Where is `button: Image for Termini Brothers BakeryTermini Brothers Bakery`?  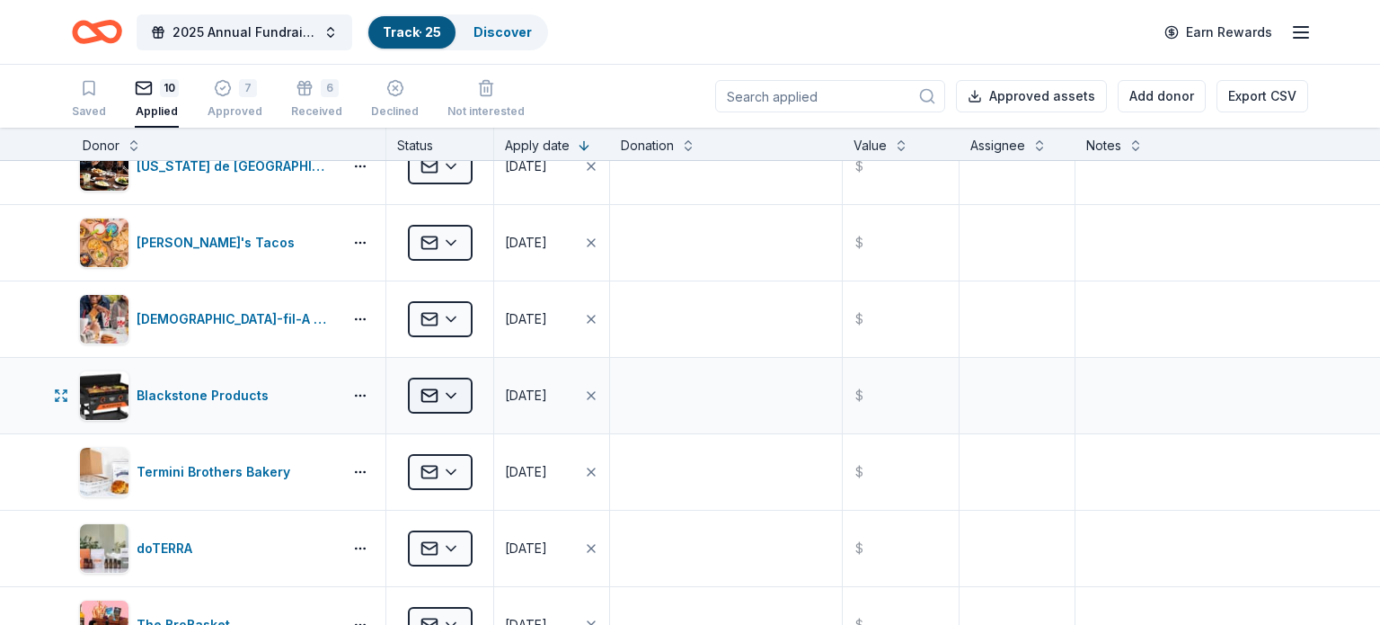
button: Image for Termini Brothers BakeryTermini Brothers Bakery is located at coordinates (207, 472).